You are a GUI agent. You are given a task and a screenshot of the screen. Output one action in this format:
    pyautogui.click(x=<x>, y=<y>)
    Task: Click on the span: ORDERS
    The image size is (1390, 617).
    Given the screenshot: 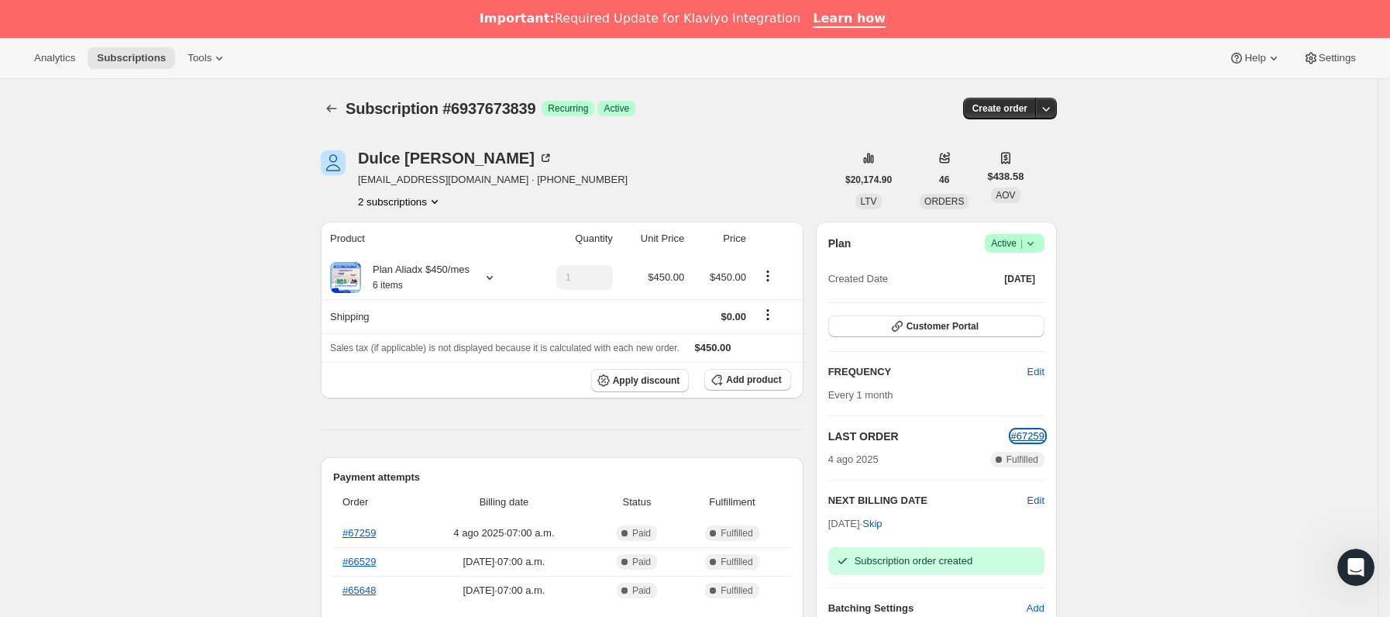 What is the action you would take?
    pyautogui.click(x=944, y=201)
    